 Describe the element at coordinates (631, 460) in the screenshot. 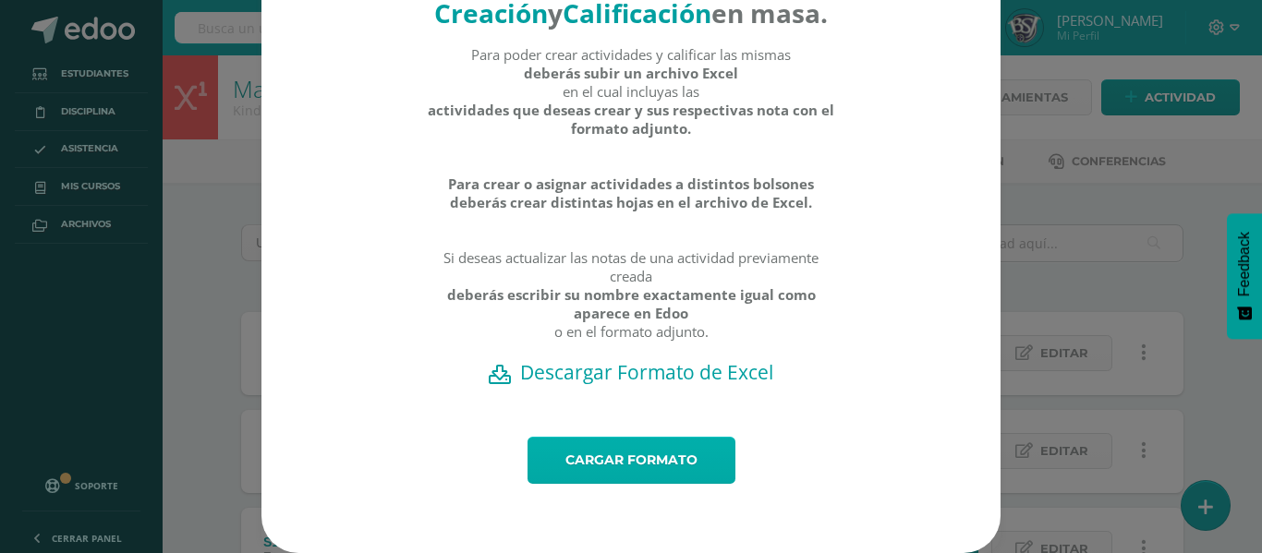

I see `a: Cargar formato` at that location.